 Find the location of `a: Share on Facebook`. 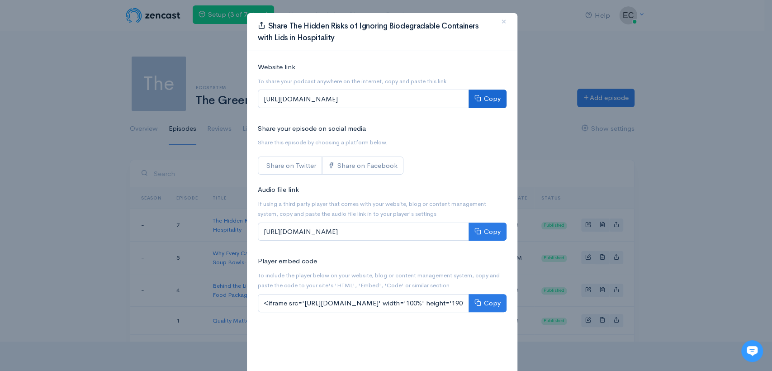

a: Share on Facebook is located at coordinates (363, 165).